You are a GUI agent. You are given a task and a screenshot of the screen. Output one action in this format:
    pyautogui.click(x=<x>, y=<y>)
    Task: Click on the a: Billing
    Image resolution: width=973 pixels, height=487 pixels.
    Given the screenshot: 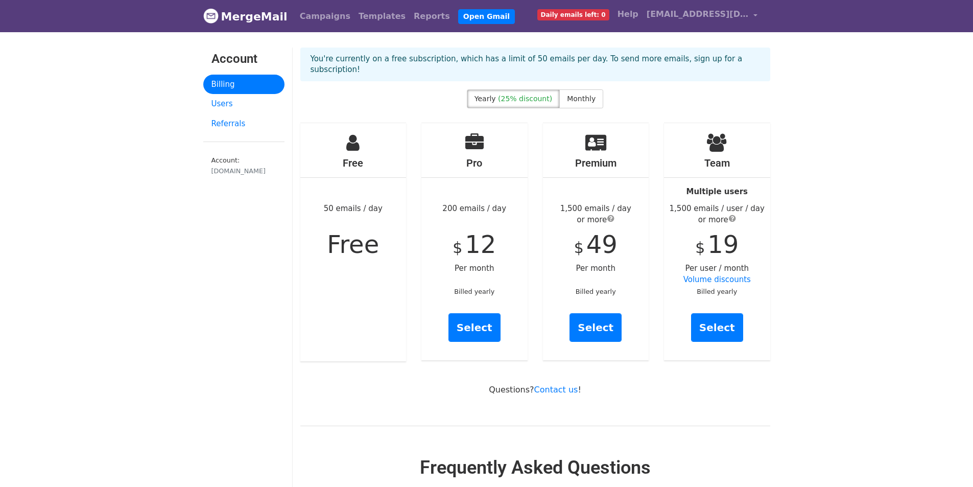 What is the action you would take?
    pyautogui.click(x=244, y=84)
    